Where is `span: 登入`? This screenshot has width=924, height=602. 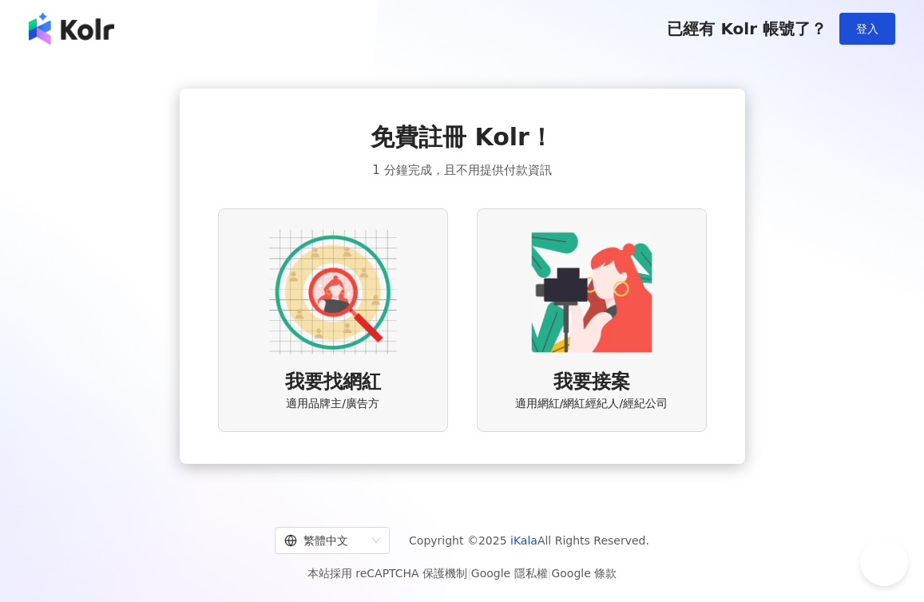 span: 登入 is located at coordinates (868, 29).